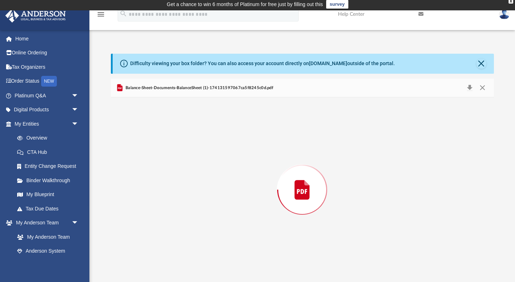 The image size is (515, 282). Describe the element at coordinates (45, 223) in the screenshot. I see `a: My Anderson Teamarrow_drop_down` at that location.